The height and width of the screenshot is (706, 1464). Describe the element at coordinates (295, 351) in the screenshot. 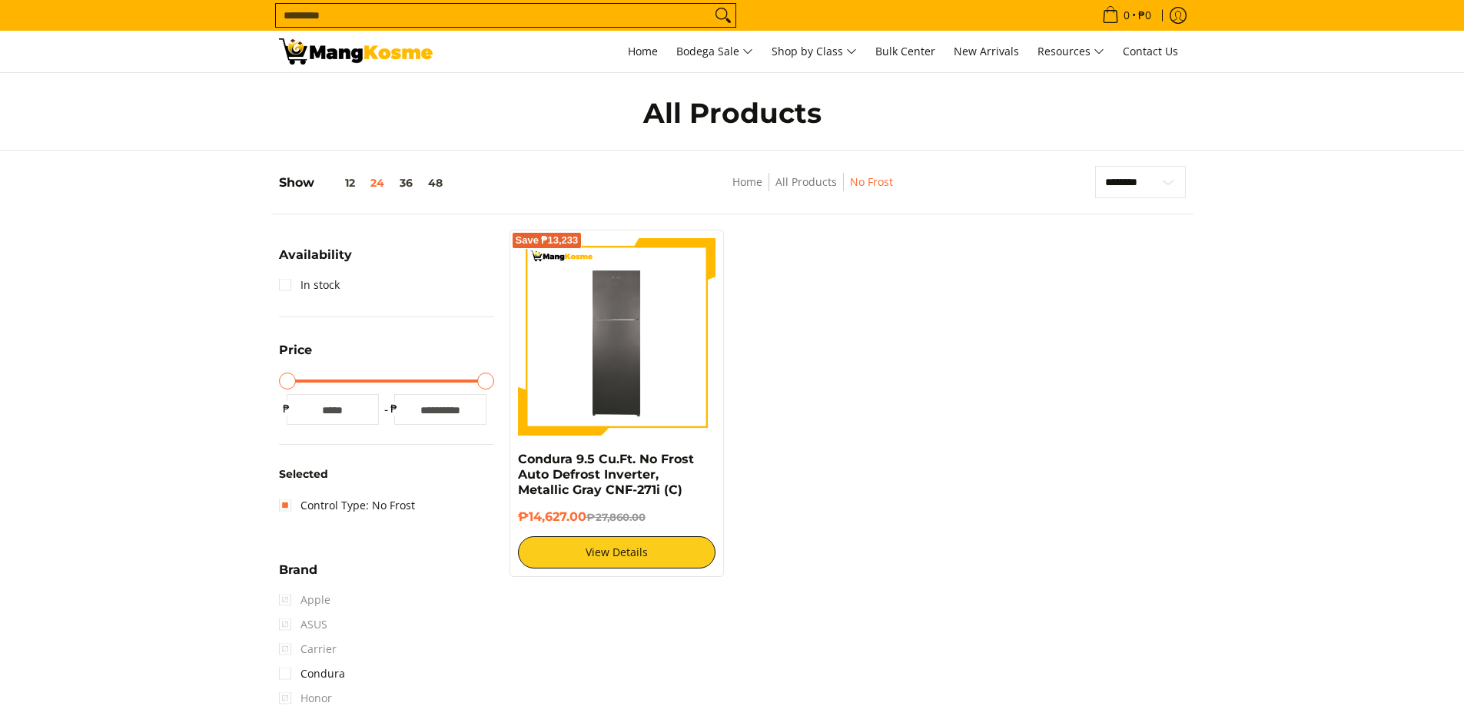

I see `span: Price` at that location.